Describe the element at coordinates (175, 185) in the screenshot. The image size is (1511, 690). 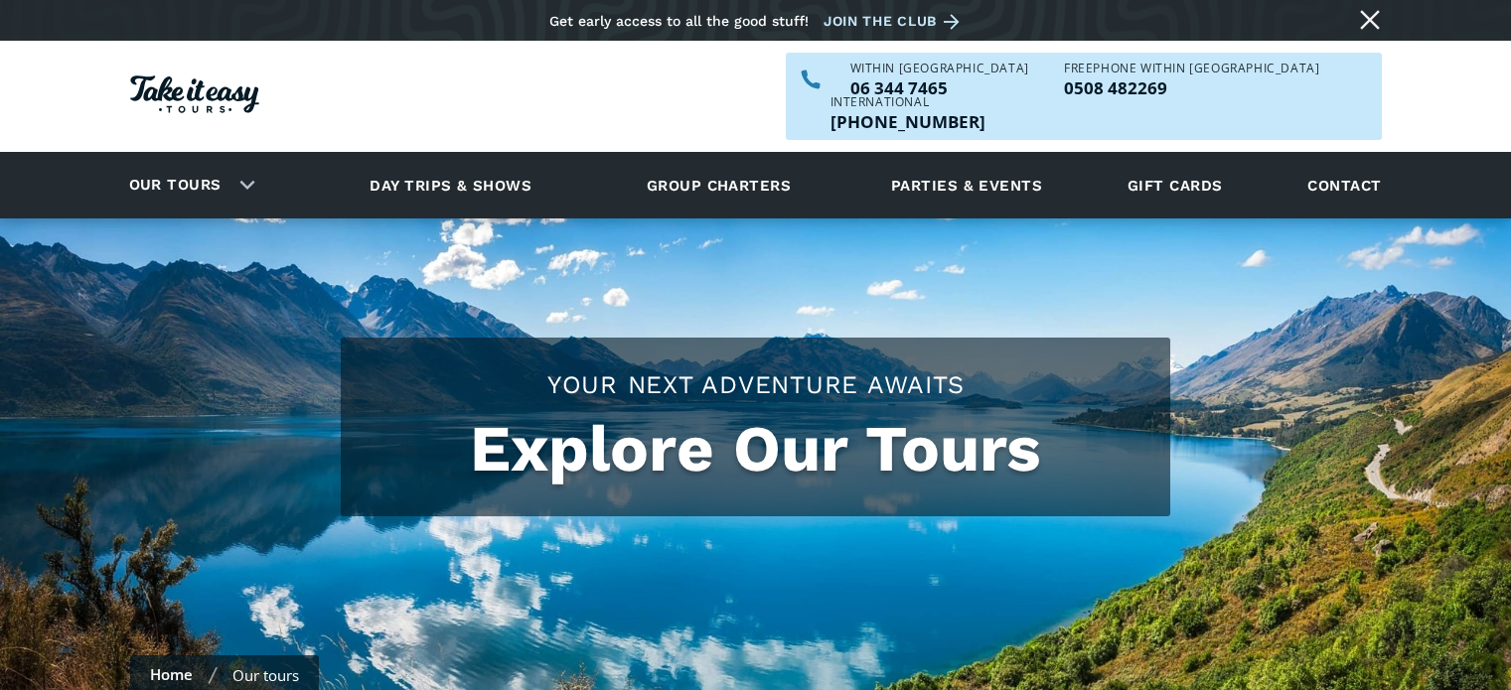
I see `a: Our tours` at that location.